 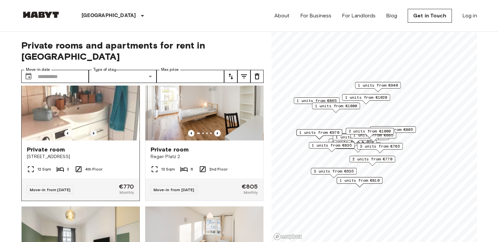 I want to click on label: Type of stay, so click(x=105, y=69).